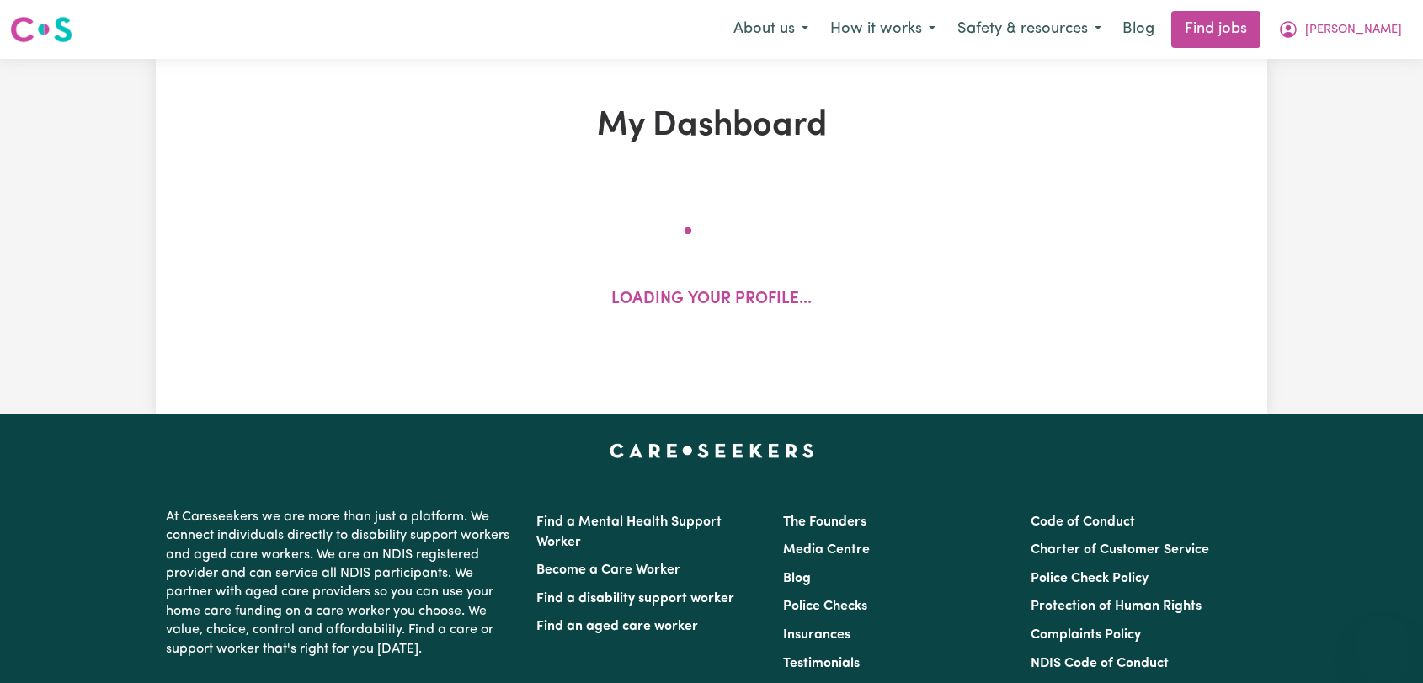 The image size is (1423, 683). I want to click on a: Find a Mental Health Support Worker, so click(629, 532).